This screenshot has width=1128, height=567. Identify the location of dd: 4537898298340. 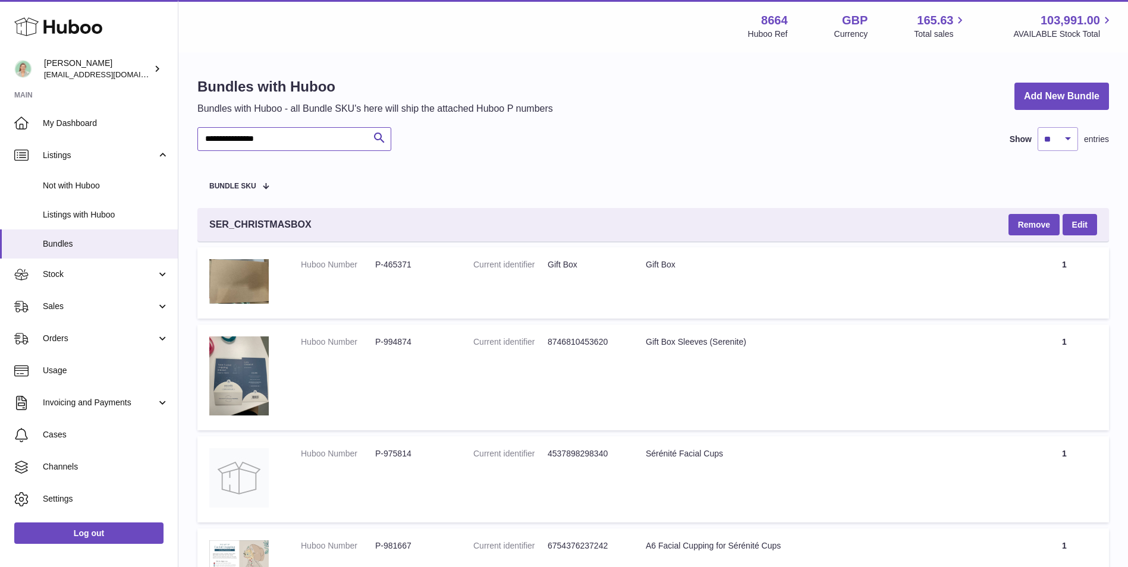
(585, 454).